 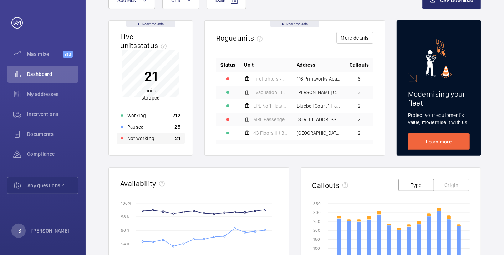 What do you see at coordinates (317, 249) in the screenshot?
I see `text: 100` at bounding box center [317, 249].